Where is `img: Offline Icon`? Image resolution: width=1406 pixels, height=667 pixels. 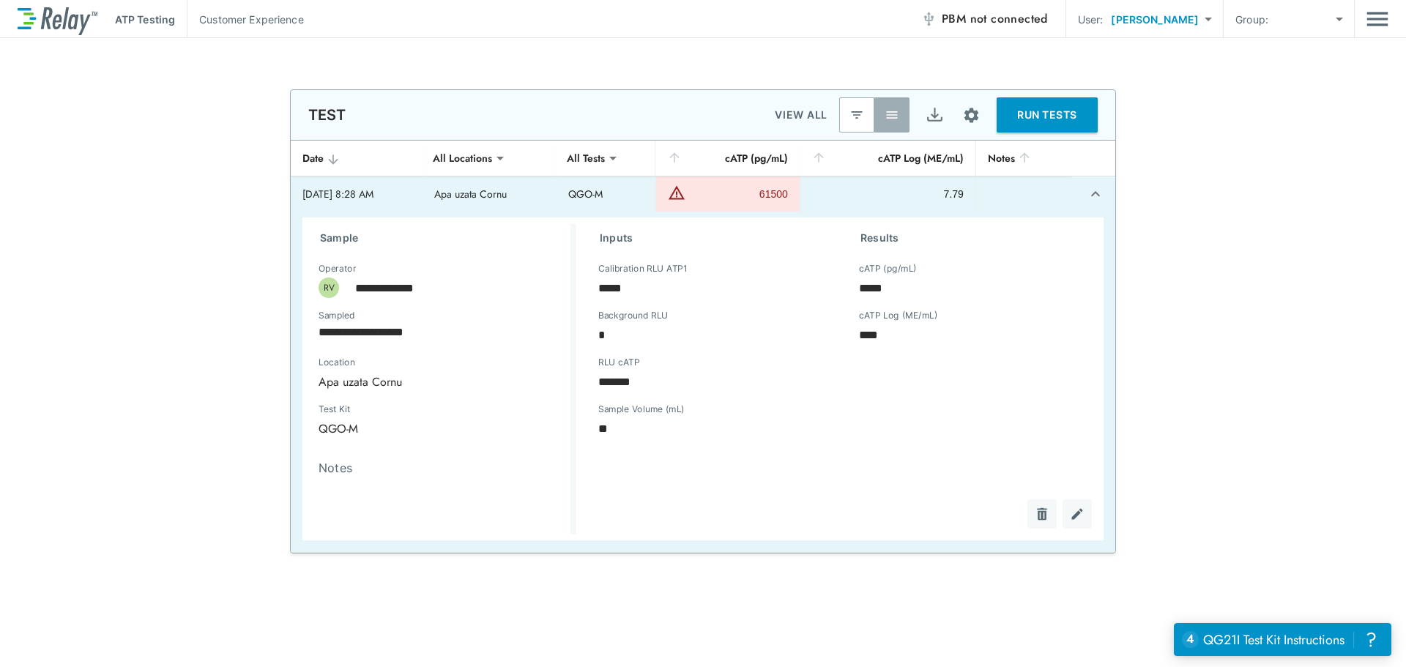
img: Offline Icon is located at coordinates (929, 19).